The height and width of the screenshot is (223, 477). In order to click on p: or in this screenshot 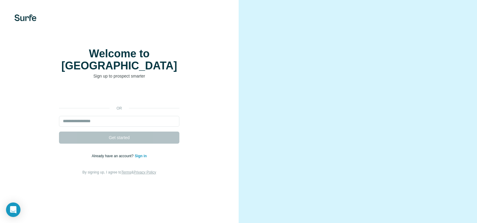, I will do `click(119, 108)`.